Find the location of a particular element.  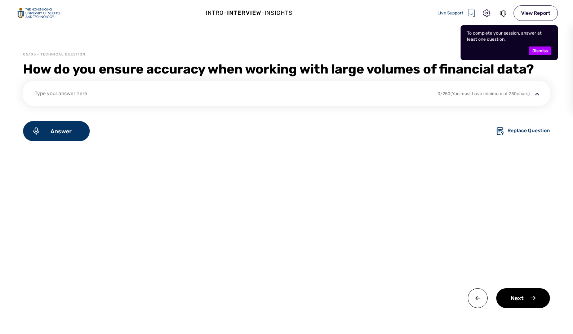

span: Dismiss is located at coordinates (540, 51).